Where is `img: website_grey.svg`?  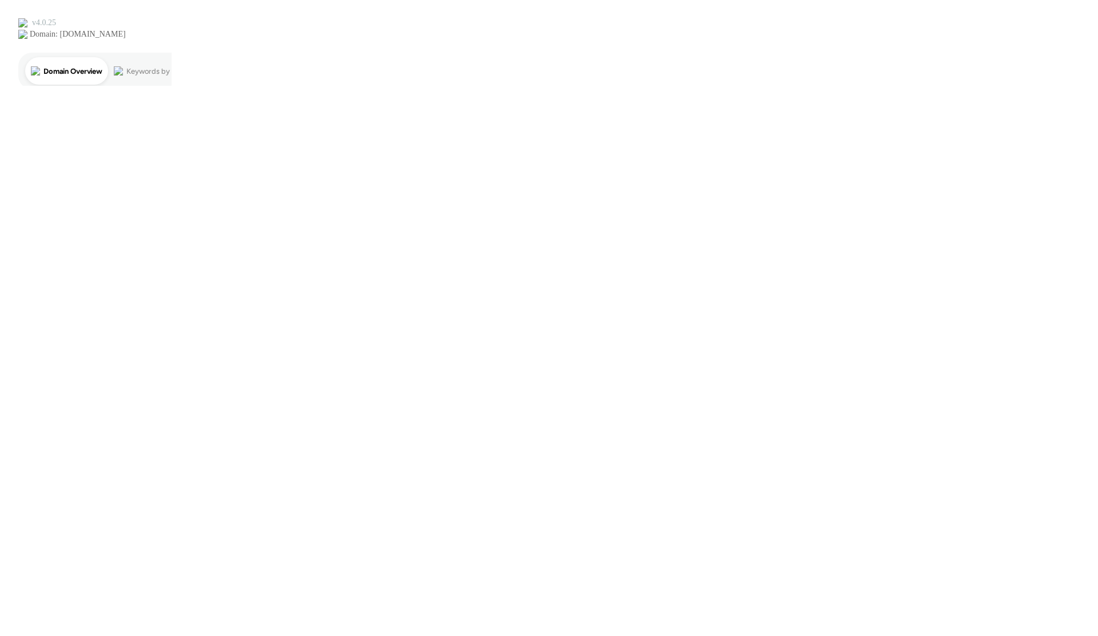
img: website_grey.svg is located at coordinates (23, 34).